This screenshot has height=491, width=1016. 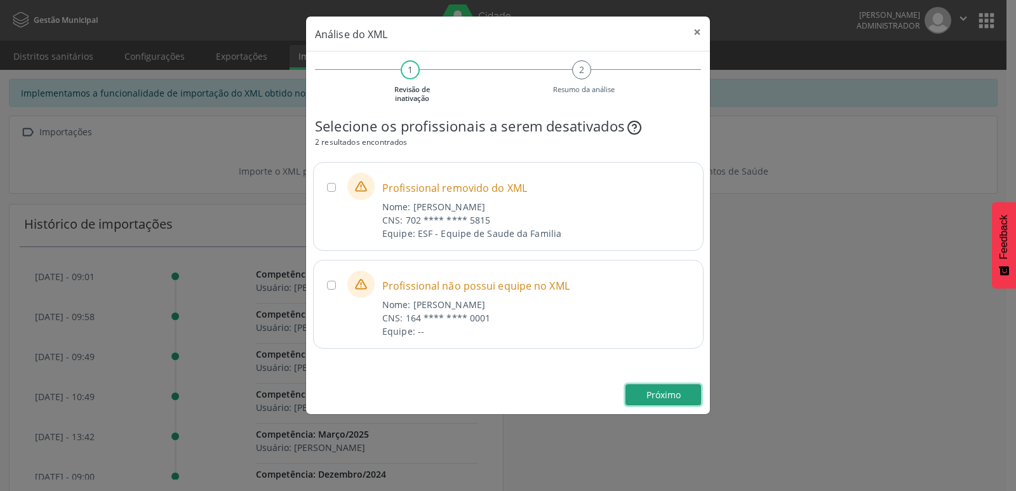 I want to click on span: Profissional não possui equipe no XML, so click(x=537, y=286).